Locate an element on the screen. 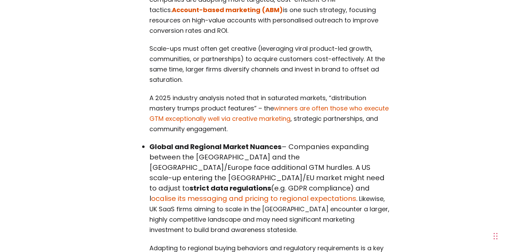  strong: Global and Regional Market Nuances is located at coordinates (215, 147).